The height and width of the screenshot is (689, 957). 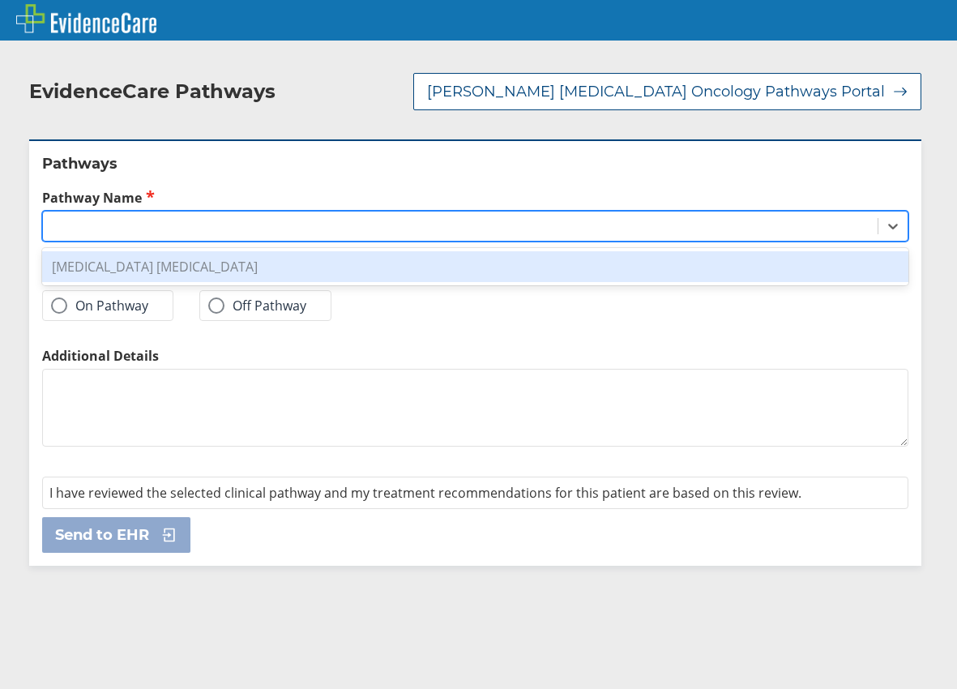 I want to click on label: Off Pathway, so click(x=257, y=306).